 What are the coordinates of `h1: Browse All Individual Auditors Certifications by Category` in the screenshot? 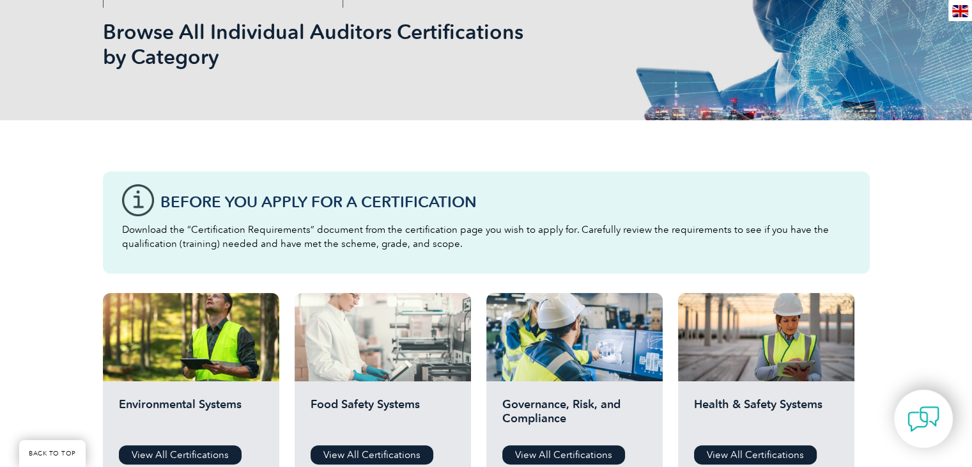 It's located at (348, 44).